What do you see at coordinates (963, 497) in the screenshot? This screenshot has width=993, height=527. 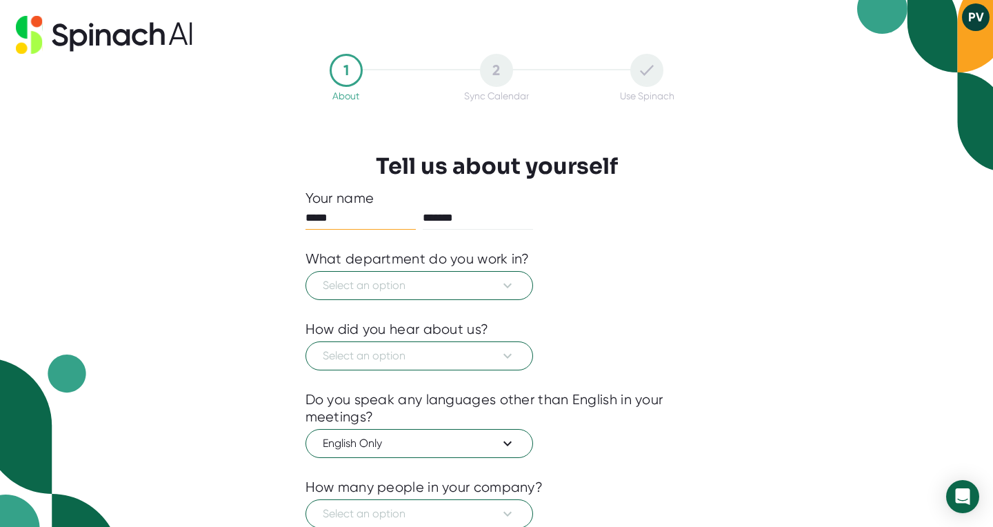 I see `div: Open Intercom Messenger` at bounding box center [963, 497].